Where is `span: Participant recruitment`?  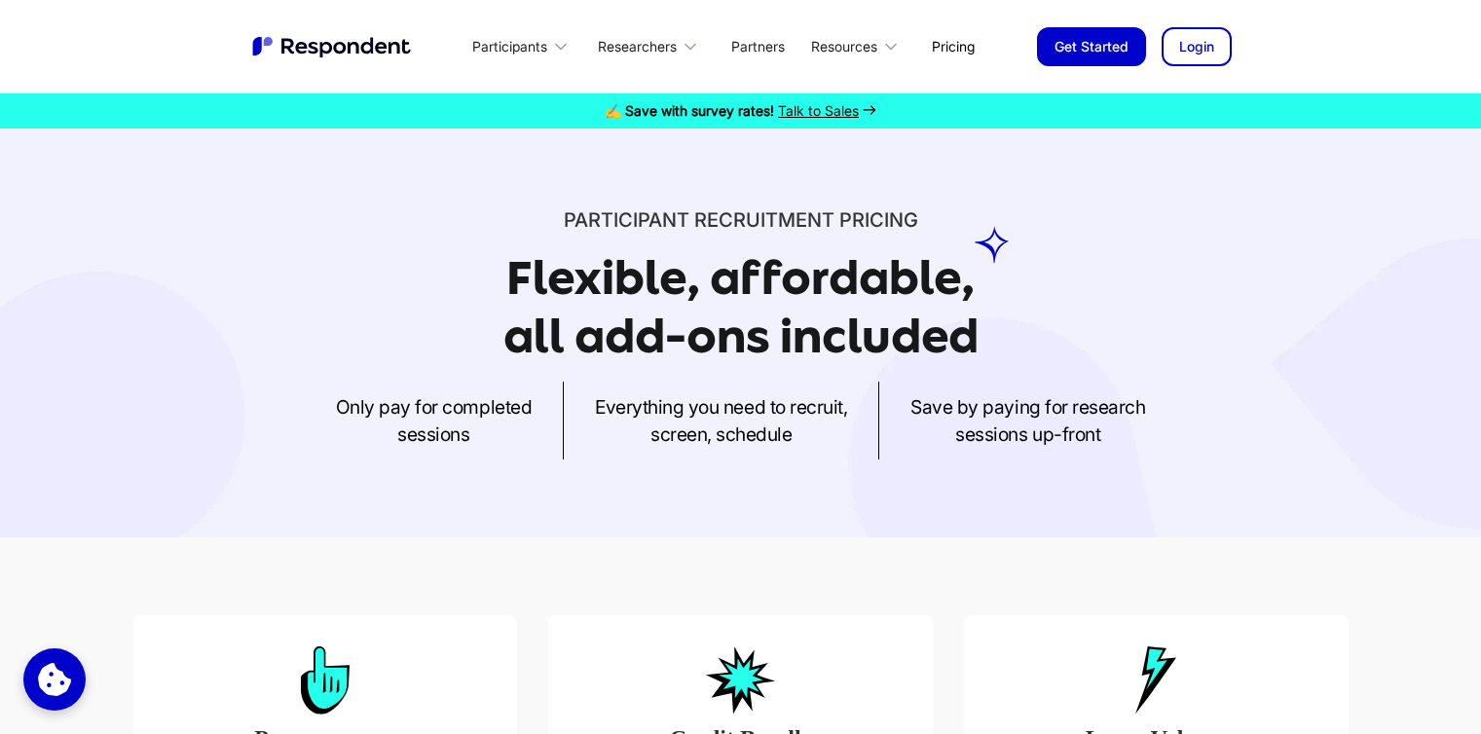
span: Participant recruitment is located at coordinates (699, 220).